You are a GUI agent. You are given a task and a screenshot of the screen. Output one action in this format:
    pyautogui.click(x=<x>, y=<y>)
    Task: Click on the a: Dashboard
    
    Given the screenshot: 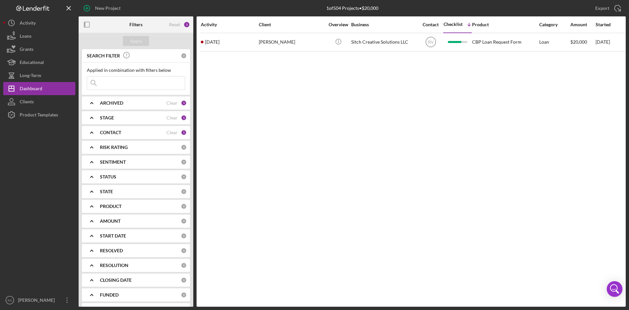 What is the action you would take?
    pyautogui.click(x=39, y=89)
    